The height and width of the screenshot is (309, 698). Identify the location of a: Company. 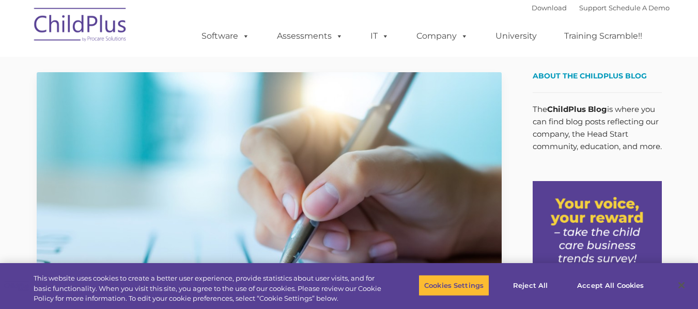
(442, 36).